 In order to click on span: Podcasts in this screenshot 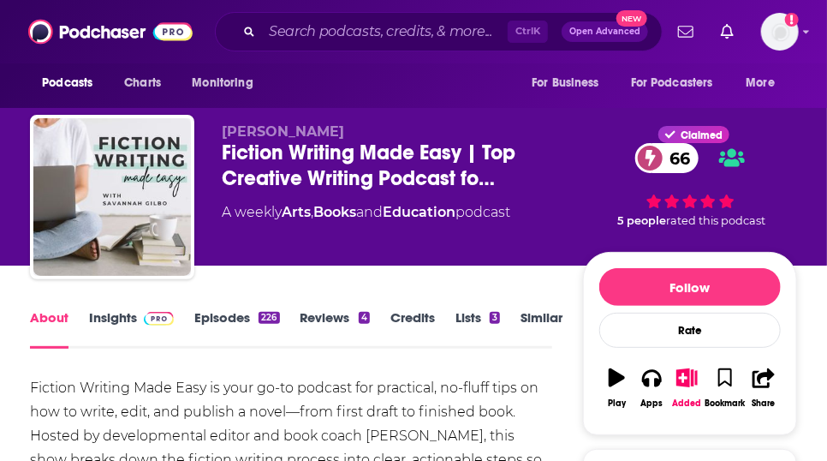, I will do `click(67, 83)`.